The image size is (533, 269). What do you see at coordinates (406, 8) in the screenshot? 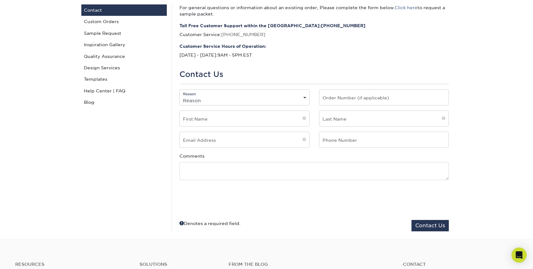
I see `a: Click here` at bounding box center [406, 8].